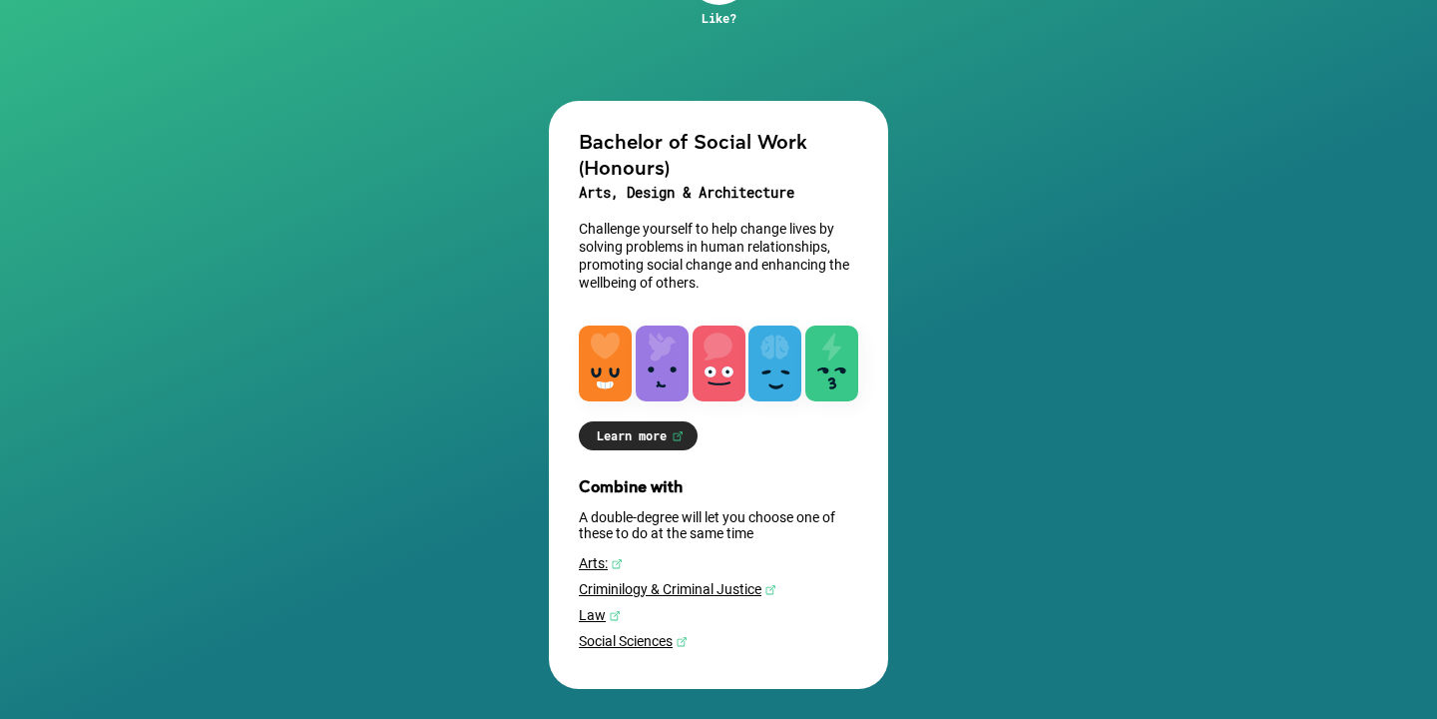 The width and height of the screenshot is (1437, 719). What do you see at coordinates (770, 590) in the screenshot?
I see `img: Criminilogy & Criminal Justice` at bounding box center [770, 590].